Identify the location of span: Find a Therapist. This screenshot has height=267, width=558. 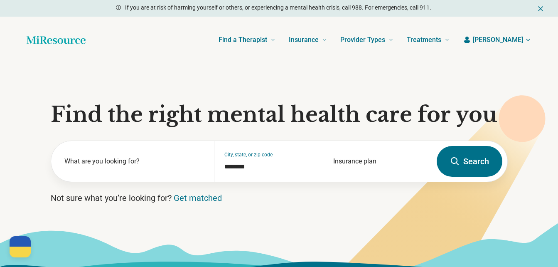
(243, 40).